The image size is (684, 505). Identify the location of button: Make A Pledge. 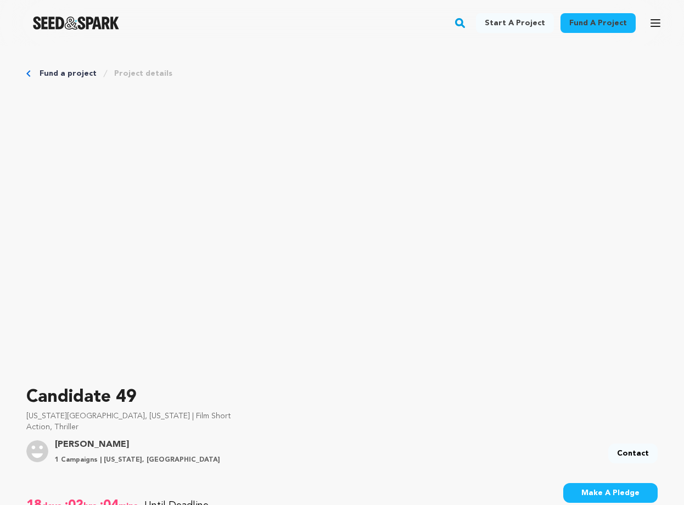
(610, 493).